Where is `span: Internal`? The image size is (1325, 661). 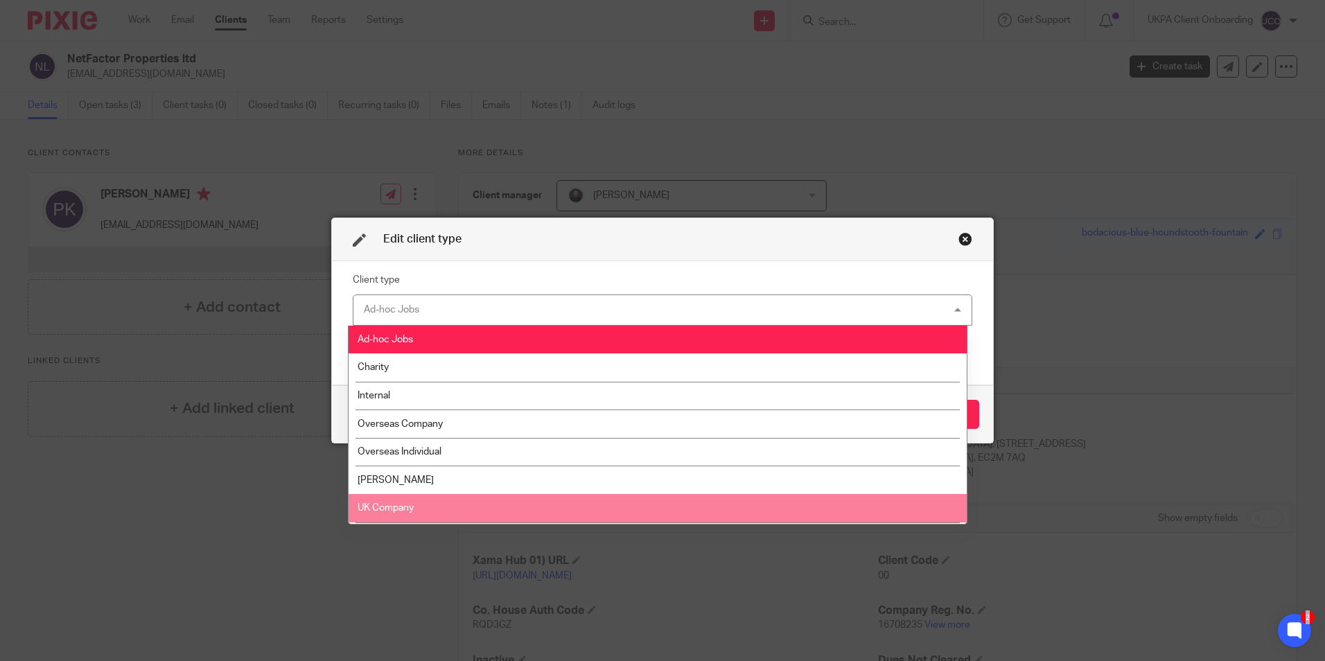 span: Internal is located at coordinates (373, 396).